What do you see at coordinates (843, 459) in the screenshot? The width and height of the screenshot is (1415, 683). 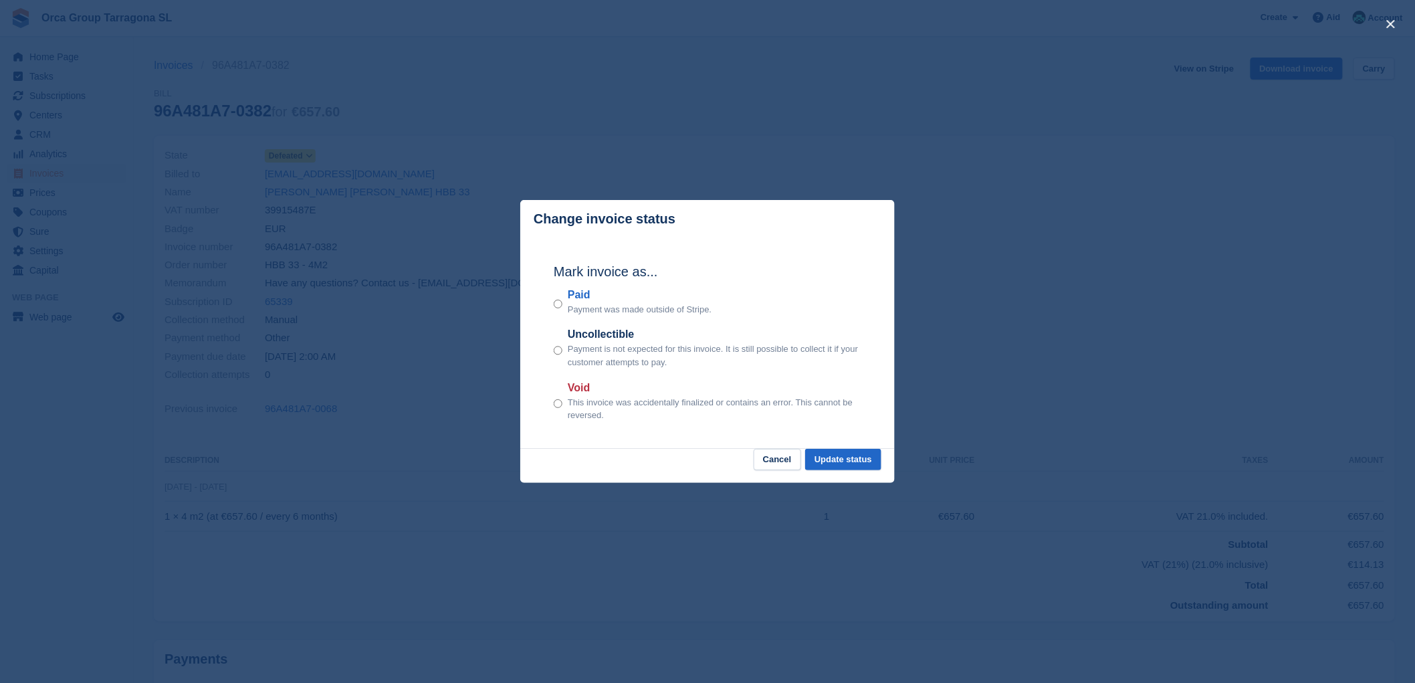 I see `button: Update status` at bounding box center [843, 459].